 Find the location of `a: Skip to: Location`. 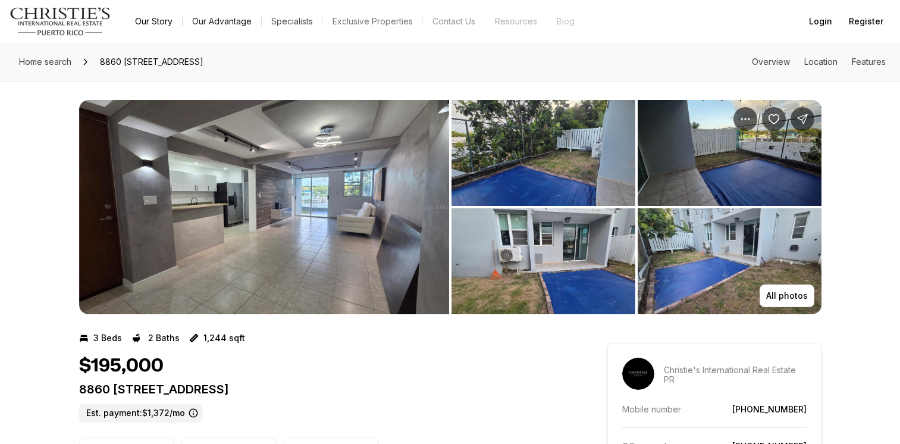

a: Skip to: Location is located at coordinates (821, 61).